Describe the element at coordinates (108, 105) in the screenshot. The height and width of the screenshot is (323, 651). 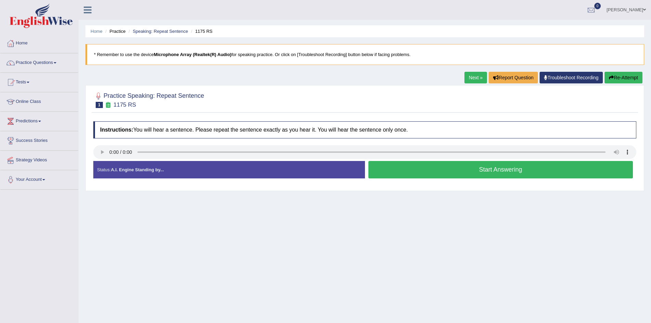
I see `small: Exam occurring question` at that location.